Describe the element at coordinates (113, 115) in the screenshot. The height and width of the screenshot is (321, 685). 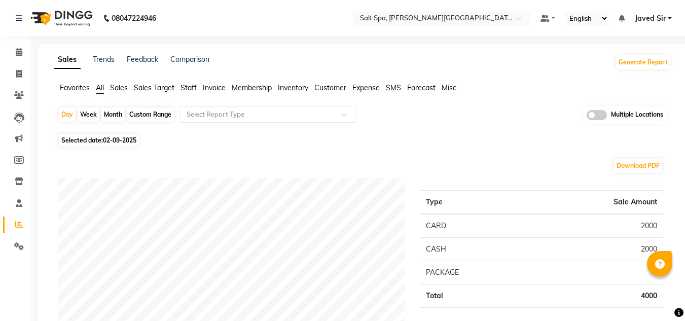
I see `div: Month` at that location.